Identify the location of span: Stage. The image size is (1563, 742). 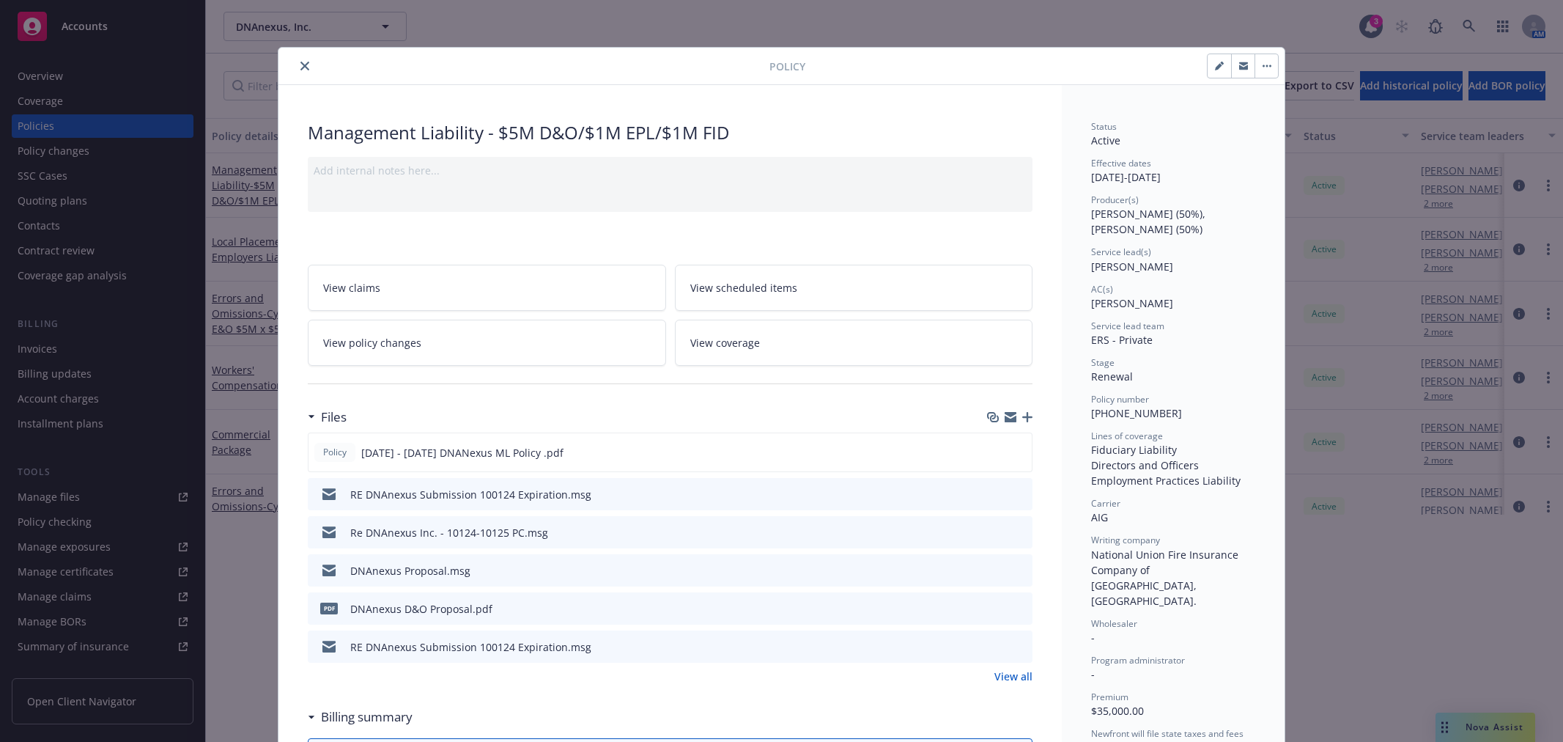
(1103, 362).